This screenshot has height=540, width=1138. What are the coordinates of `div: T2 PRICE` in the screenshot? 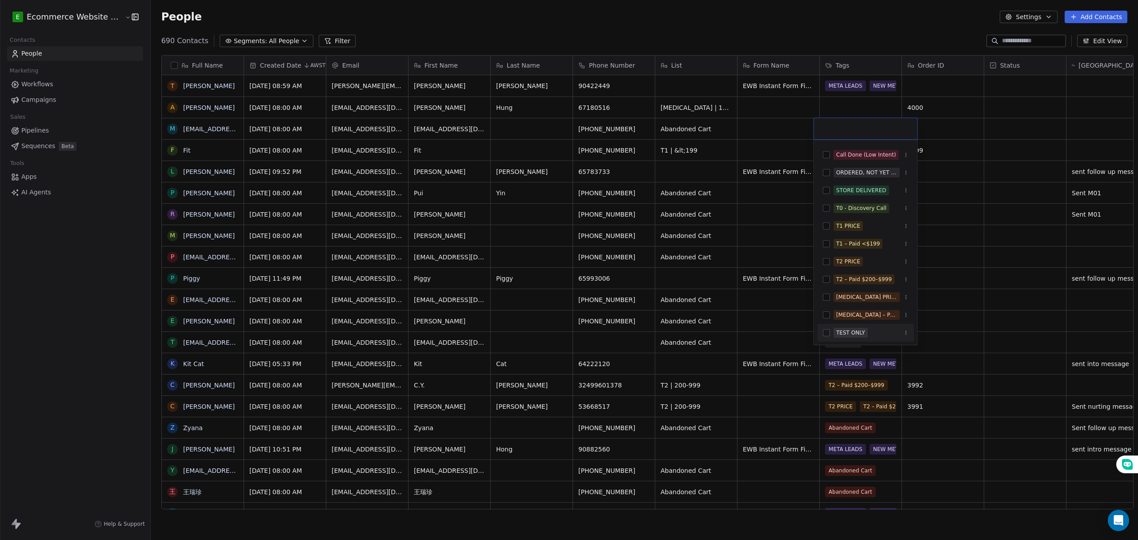 It's located at (848, 261).